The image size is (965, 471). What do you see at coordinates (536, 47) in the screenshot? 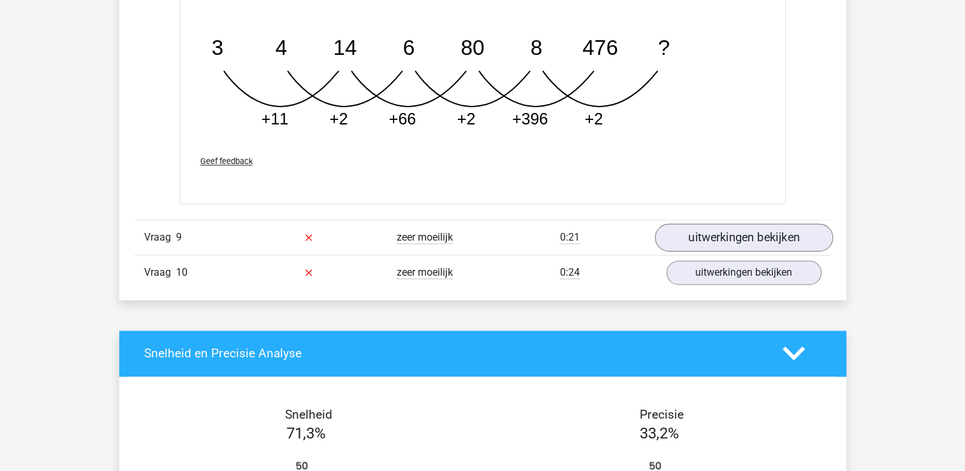
I see `tspan: 8` at bounding box center [536, 47].